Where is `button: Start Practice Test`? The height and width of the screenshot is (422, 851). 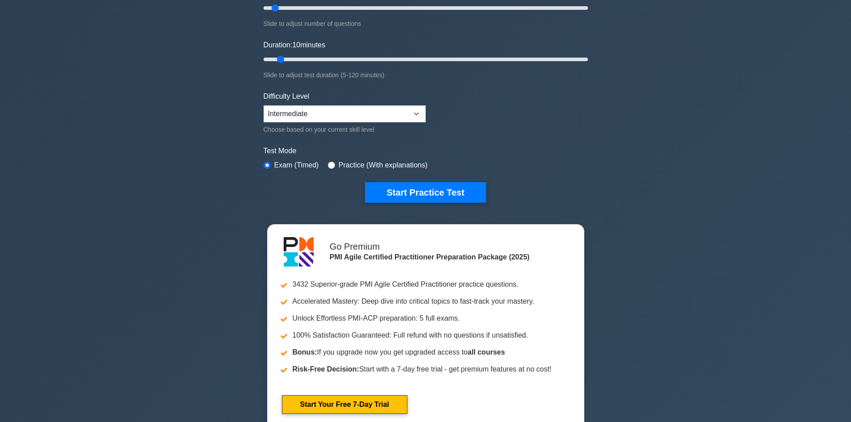
button: Start Practice Test is located at coordinates (425, 193).